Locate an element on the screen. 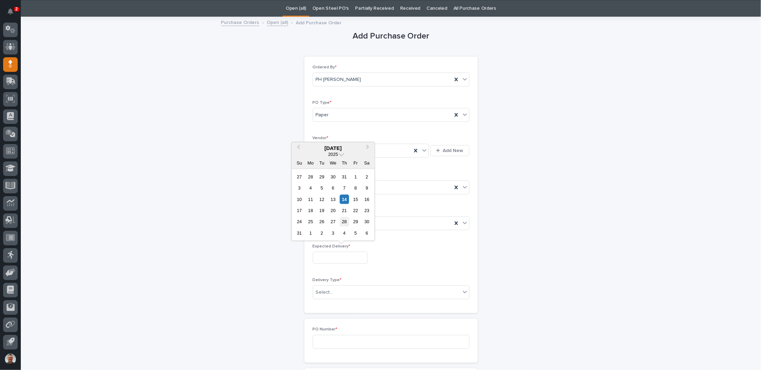 This screenshot has width=761, height=370. div: Choose Saturday, August 30th, 2025 is located at coordinates (367, 221).